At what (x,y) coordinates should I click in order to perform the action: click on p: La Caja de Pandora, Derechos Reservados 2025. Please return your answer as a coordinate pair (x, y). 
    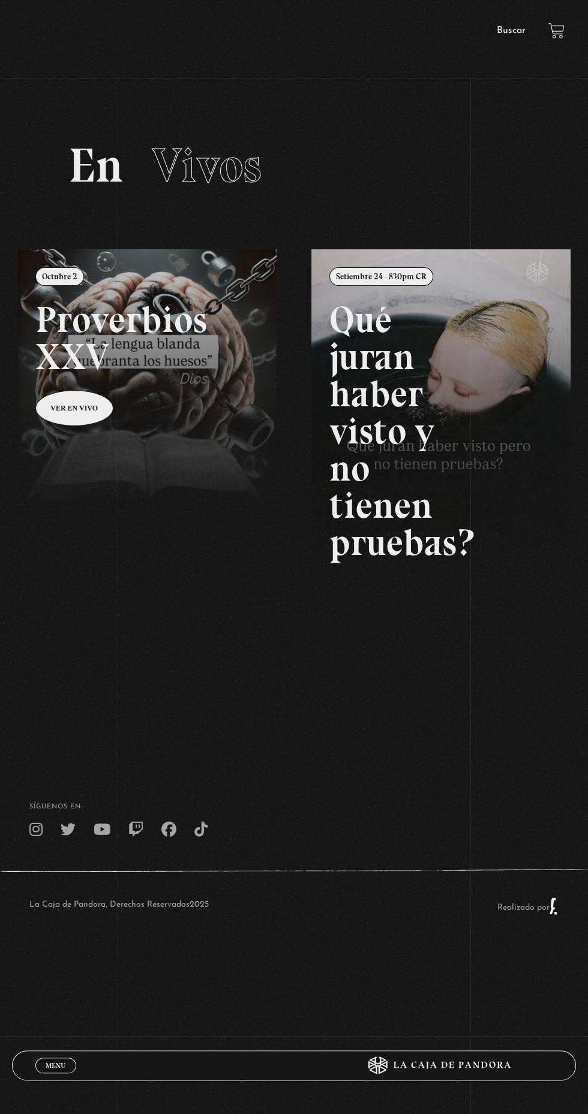
    Looking at the image, I should click on (119, 906).